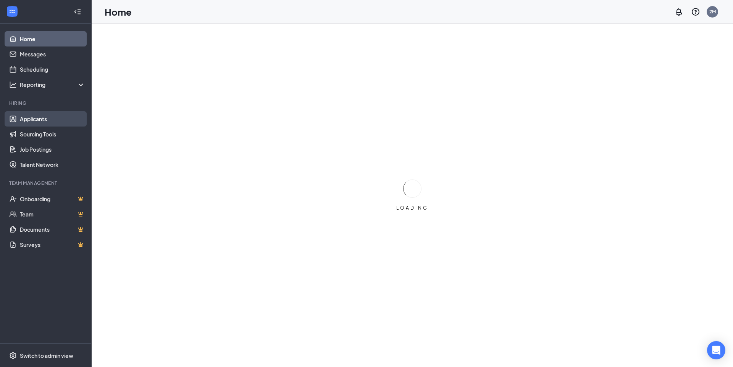 This screenshot has height=367, width=733. Describe the element at coordinates (12, 11) in the screenshot. I see `svg: WorkstreamLogo` at that location.